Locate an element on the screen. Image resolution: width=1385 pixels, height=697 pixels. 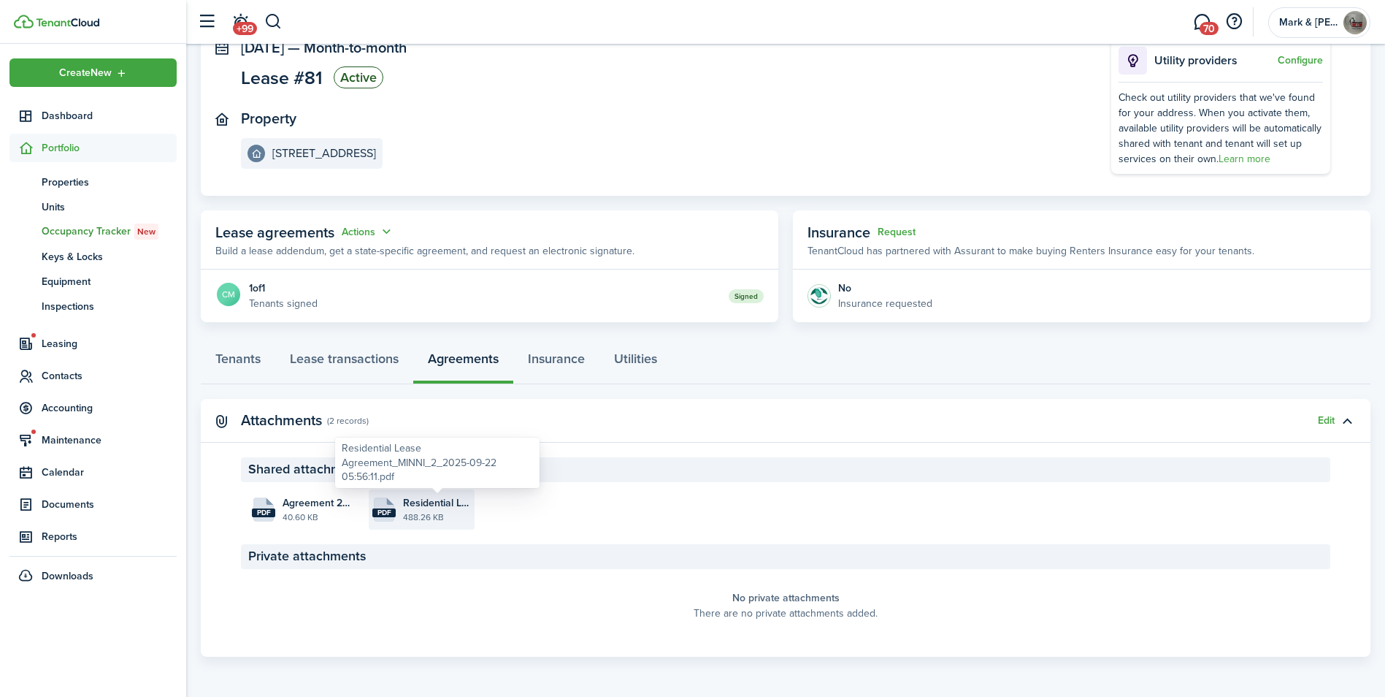
span: Documents is located at coordinates (109, 504).